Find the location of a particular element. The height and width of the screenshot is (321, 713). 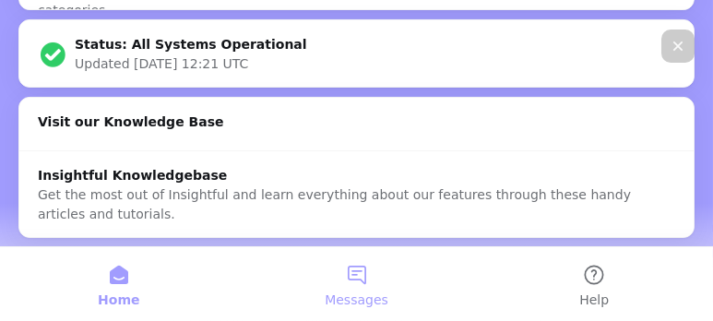

span: Help is located at coordinates (594, 300).